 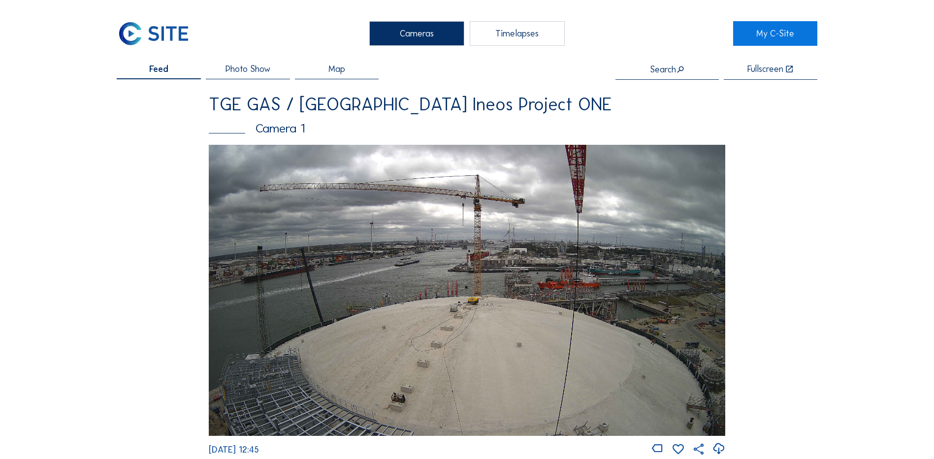 What do you see at coordinates (159, 69) in the screenshot?
I see `span: Feed` at bounding box center [159, 69].